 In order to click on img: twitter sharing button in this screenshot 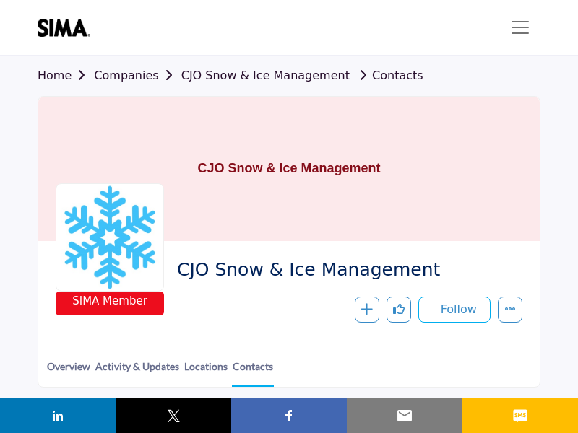, I will do `click(173, 416)`.